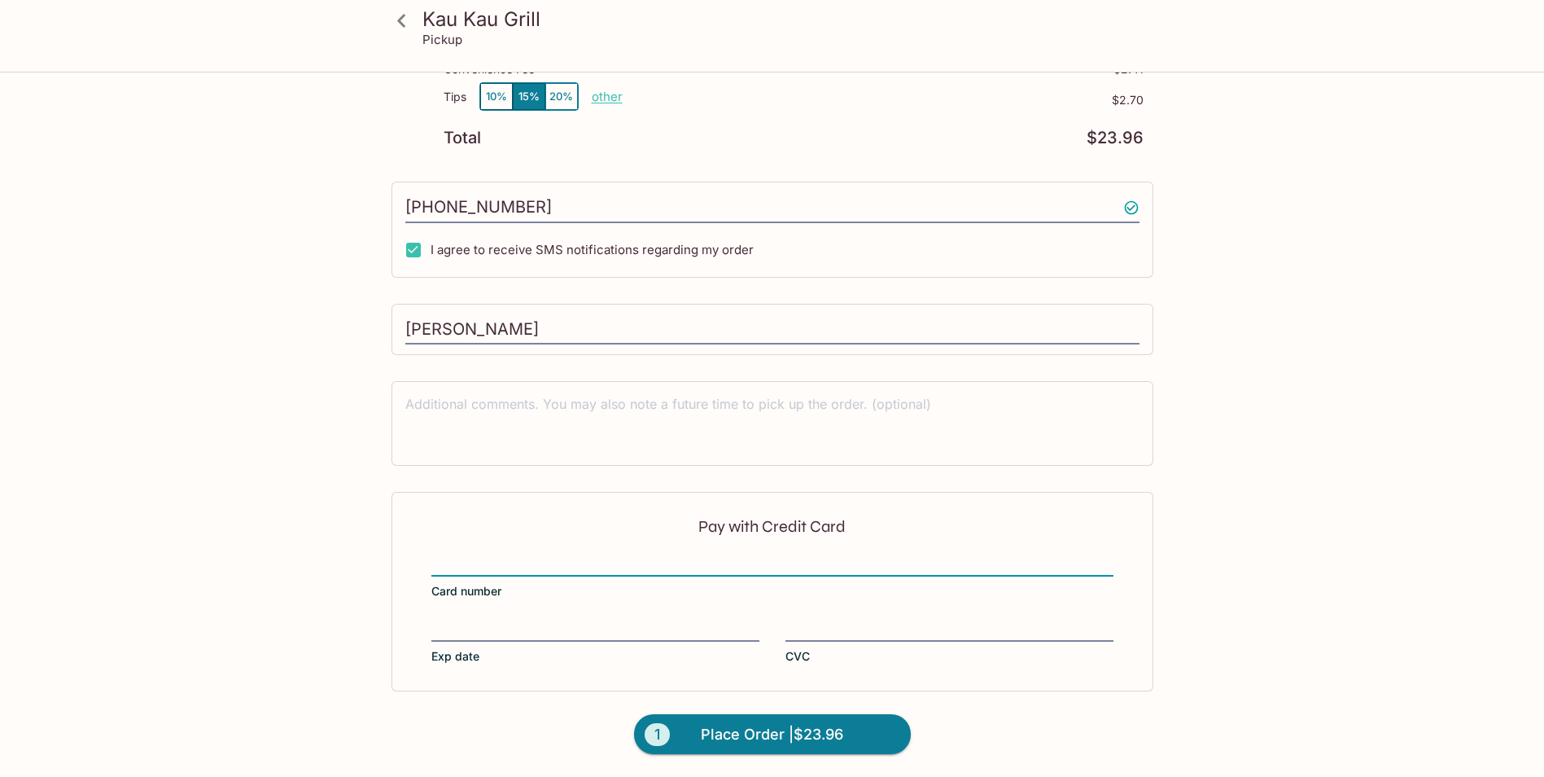 This screenshot has width=1544, height=777. Describe the element at coordinates (786, 19) in the screenshot. I see `h3: Kau Kau Grill` at that location.